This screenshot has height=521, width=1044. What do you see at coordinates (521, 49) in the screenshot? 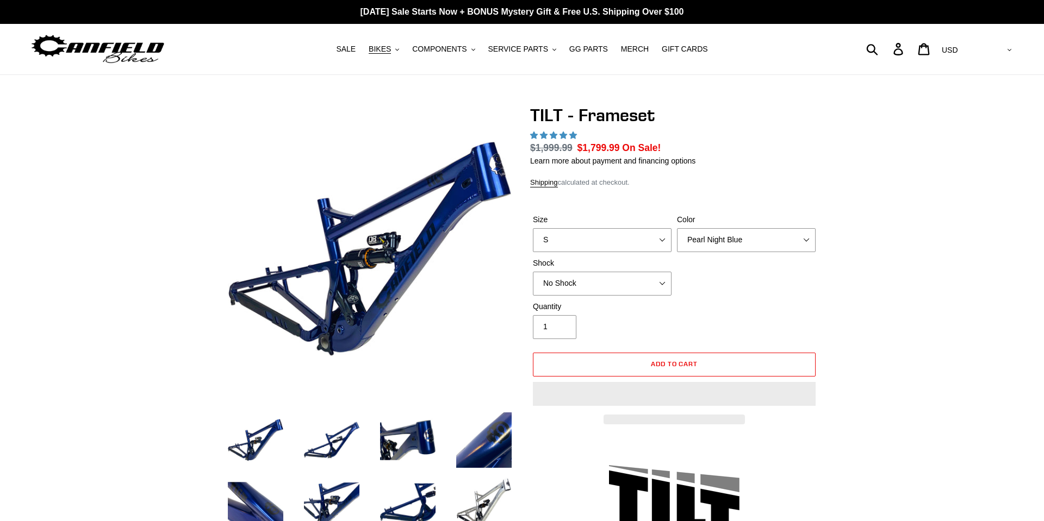
I see `button: SERVICE PARTS` at bounding box center [521, 49].